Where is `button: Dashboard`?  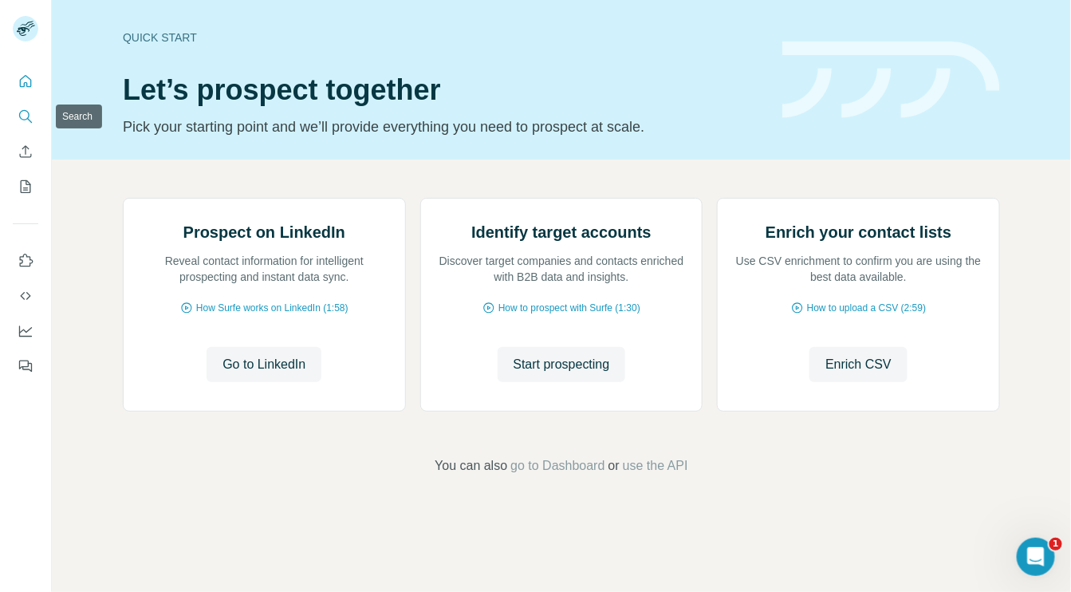
button: Dashboard is located at coordinates (26, 331).